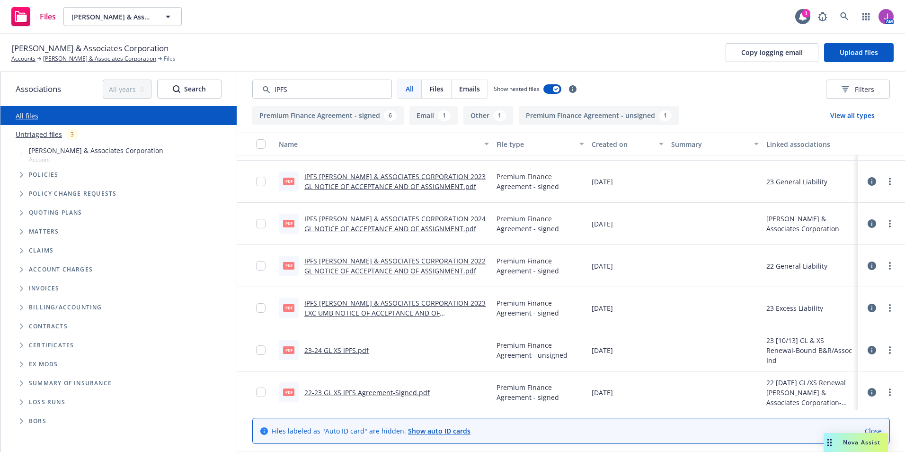  What do you see at coordinates (261, 144) in the screenshot?
I see `input: Select all` at bounding box center [261, 144].